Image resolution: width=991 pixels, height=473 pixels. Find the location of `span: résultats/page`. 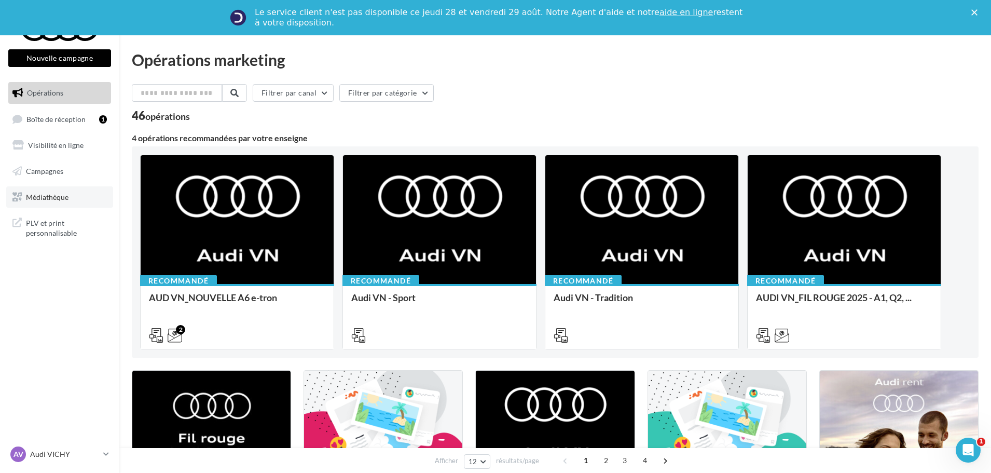

span: résultats/page is located at coordinates (517, 460).